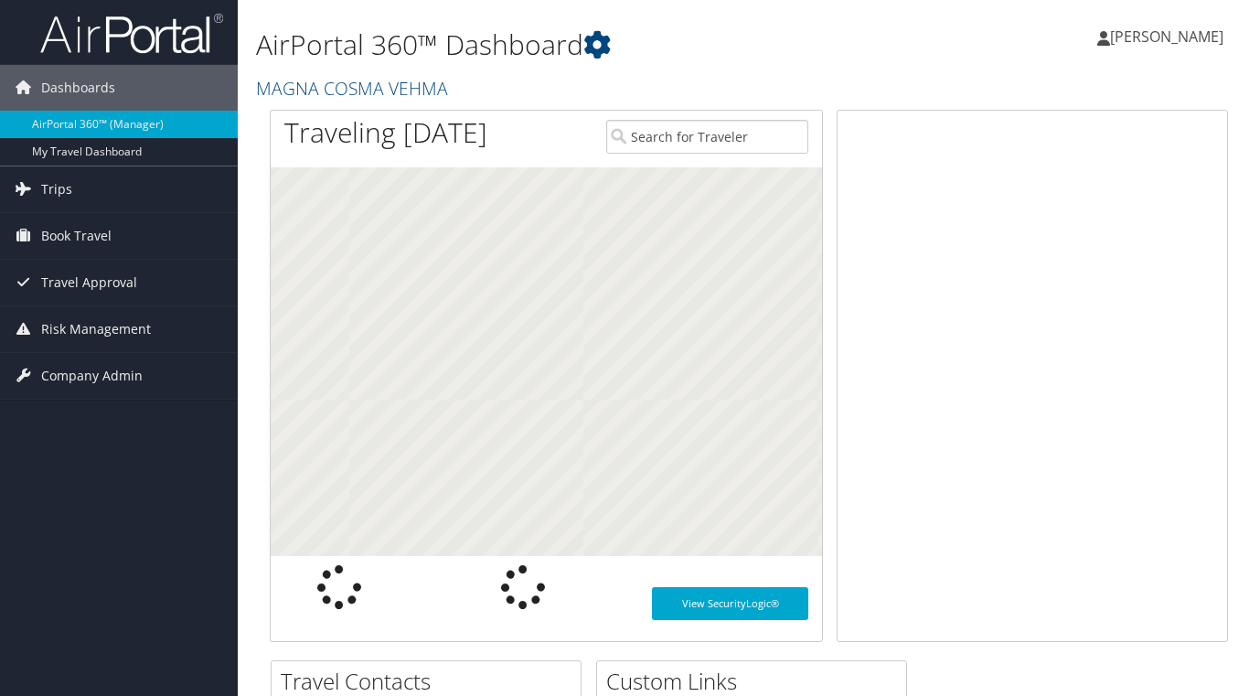 This screenshot has width=1260, height=696. I want to click on a: View SecurityLogic®, so click(730, 604).